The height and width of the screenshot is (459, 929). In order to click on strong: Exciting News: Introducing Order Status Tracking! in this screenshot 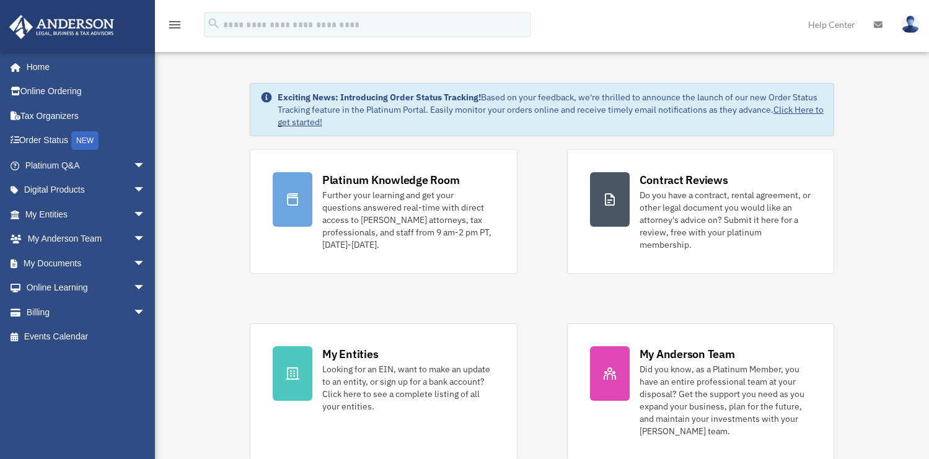, I will do `click(379, 97)`.